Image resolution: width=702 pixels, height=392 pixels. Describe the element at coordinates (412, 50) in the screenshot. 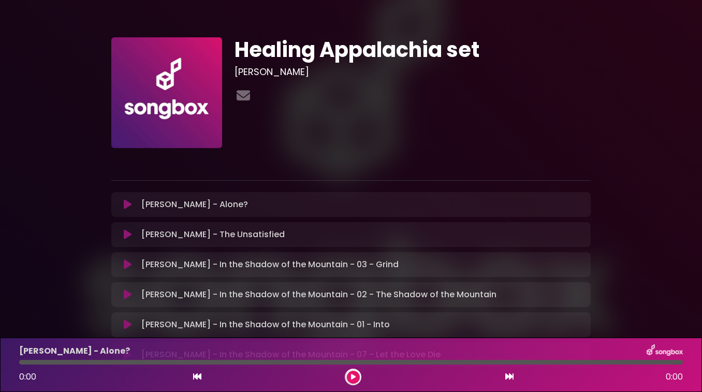

I see `h1: Healing Appalachia set` at that location.